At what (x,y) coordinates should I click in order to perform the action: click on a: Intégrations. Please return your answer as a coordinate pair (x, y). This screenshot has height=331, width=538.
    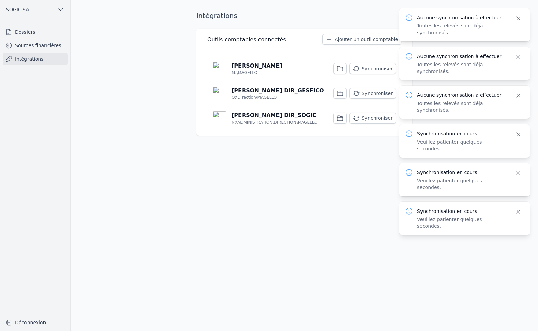
    Looking at the image, I should click on (35, 59).